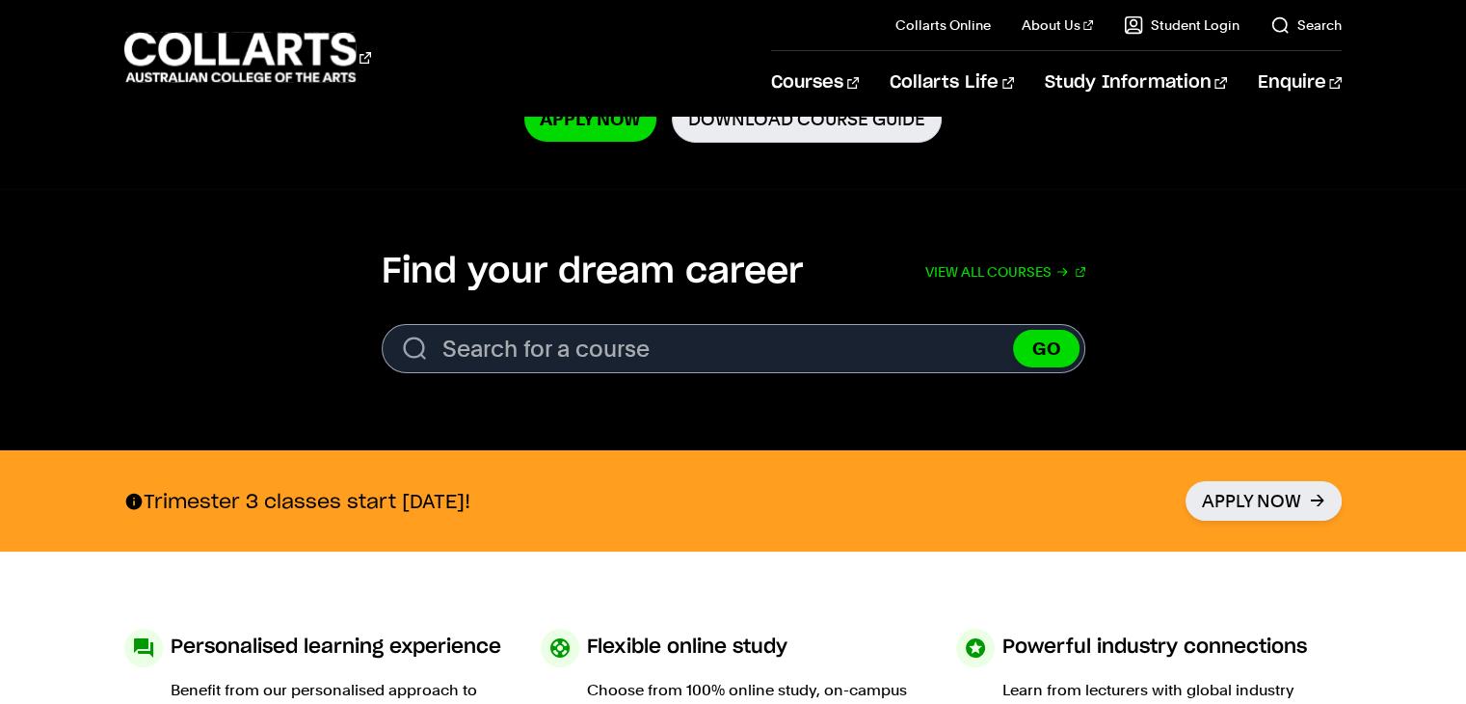 The height and width of the screenshot is (704, 1466). What do you see at coordinates (1182, 25) in the screenshot?
I see `a: Student Login` at bounding box center [1182, 25].